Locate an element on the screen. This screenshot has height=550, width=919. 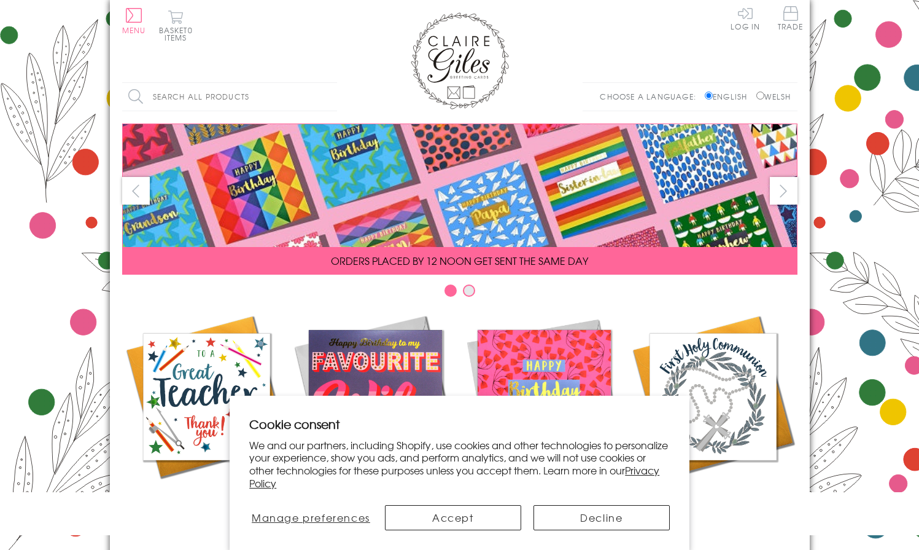
button: next is located at coordinates (783, 190).